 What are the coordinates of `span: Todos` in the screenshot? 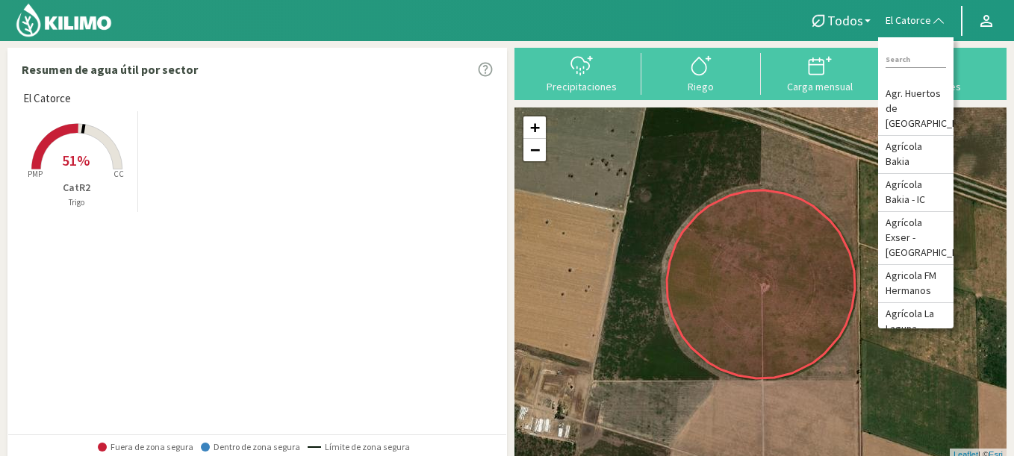 It's located at (845, 20).